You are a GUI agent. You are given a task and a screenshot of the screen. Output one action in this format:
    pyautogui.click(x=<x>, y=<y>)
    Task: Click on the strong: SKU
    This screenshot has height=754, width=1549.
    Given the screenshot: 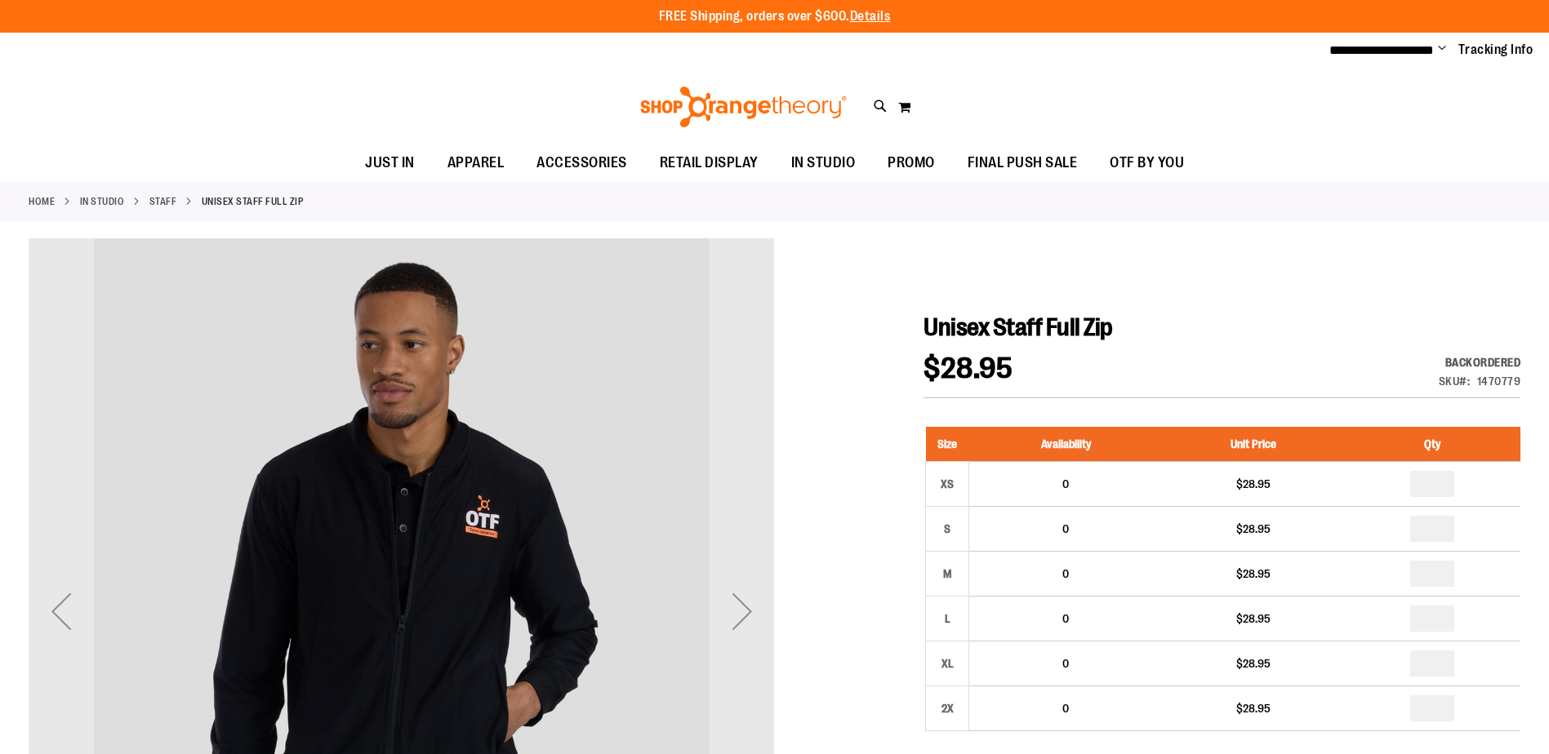 What is the action you would take?
    pyautogui.click(x=1454, y=381)
    